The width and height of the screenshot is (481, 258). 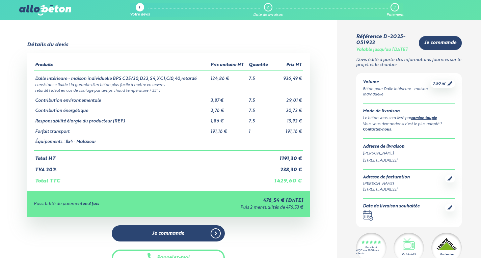 What do you see at coordinates (409, 255) in the screenshot?
I see `div: Vu à la télé` at bounding box center [409, 255].